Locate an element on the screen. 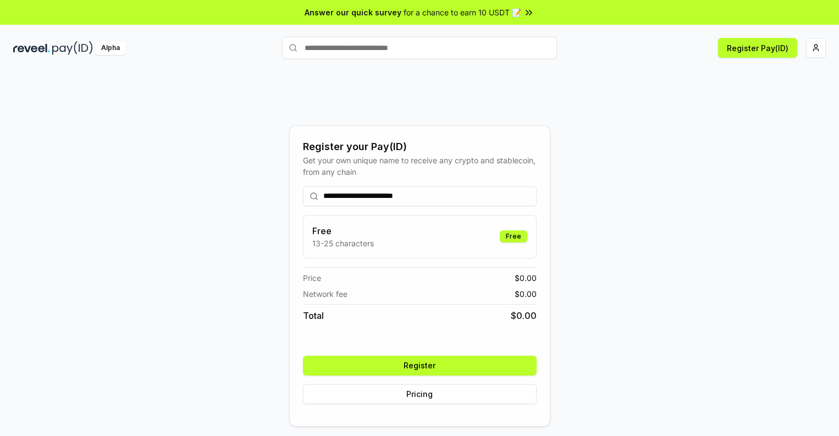  span: Total is located at coordinates (313, 316).